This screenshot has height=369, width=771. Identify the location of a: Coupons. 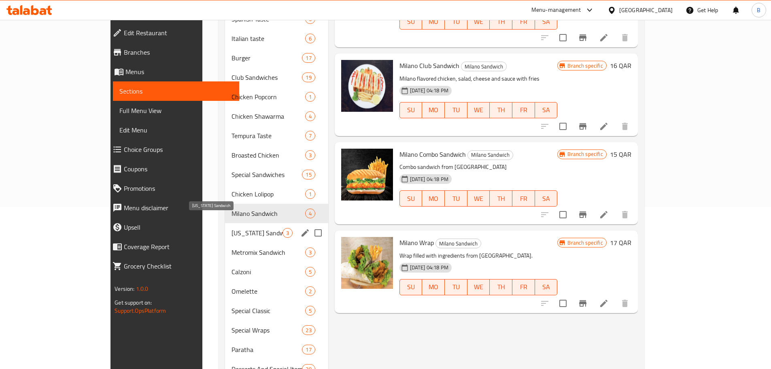
(172, 169).